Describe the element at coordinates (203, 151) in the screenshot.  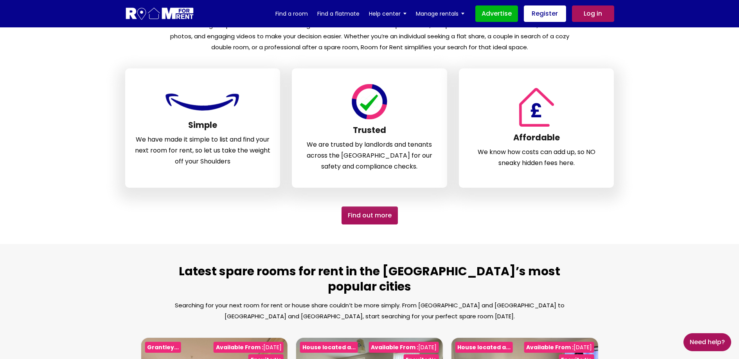
I see `p: We have made it simple to list and find your next room for rent, so let us take the weight off yo...` at that location.